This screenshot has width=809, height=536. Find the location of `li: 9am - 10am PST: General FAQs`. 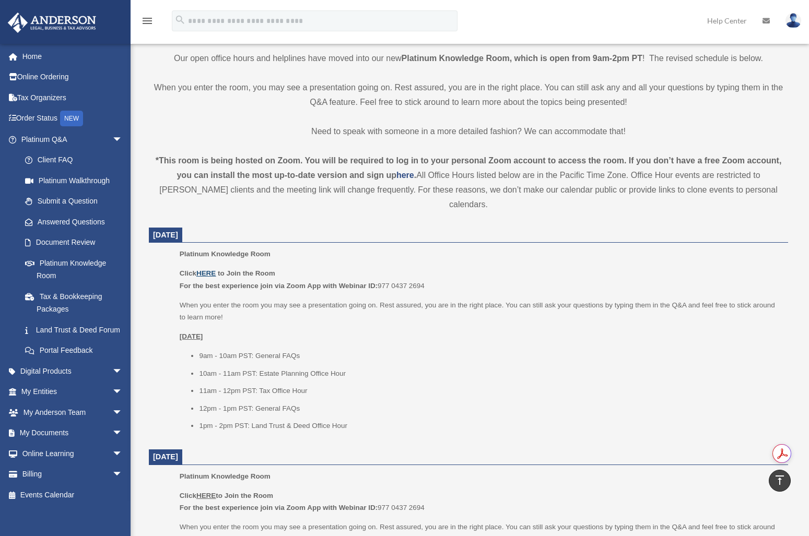

li: 9am - 10am PST: General FAQs is located at coordinates (490, 356).